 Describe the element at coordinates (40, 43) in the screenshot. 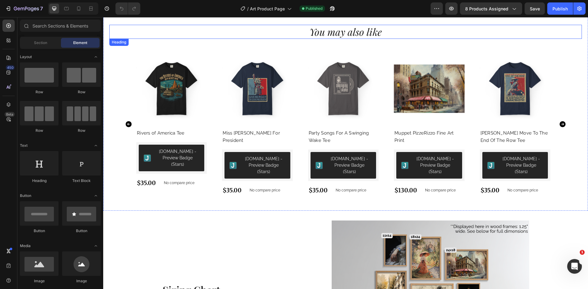

I see `span: Section` at that location.